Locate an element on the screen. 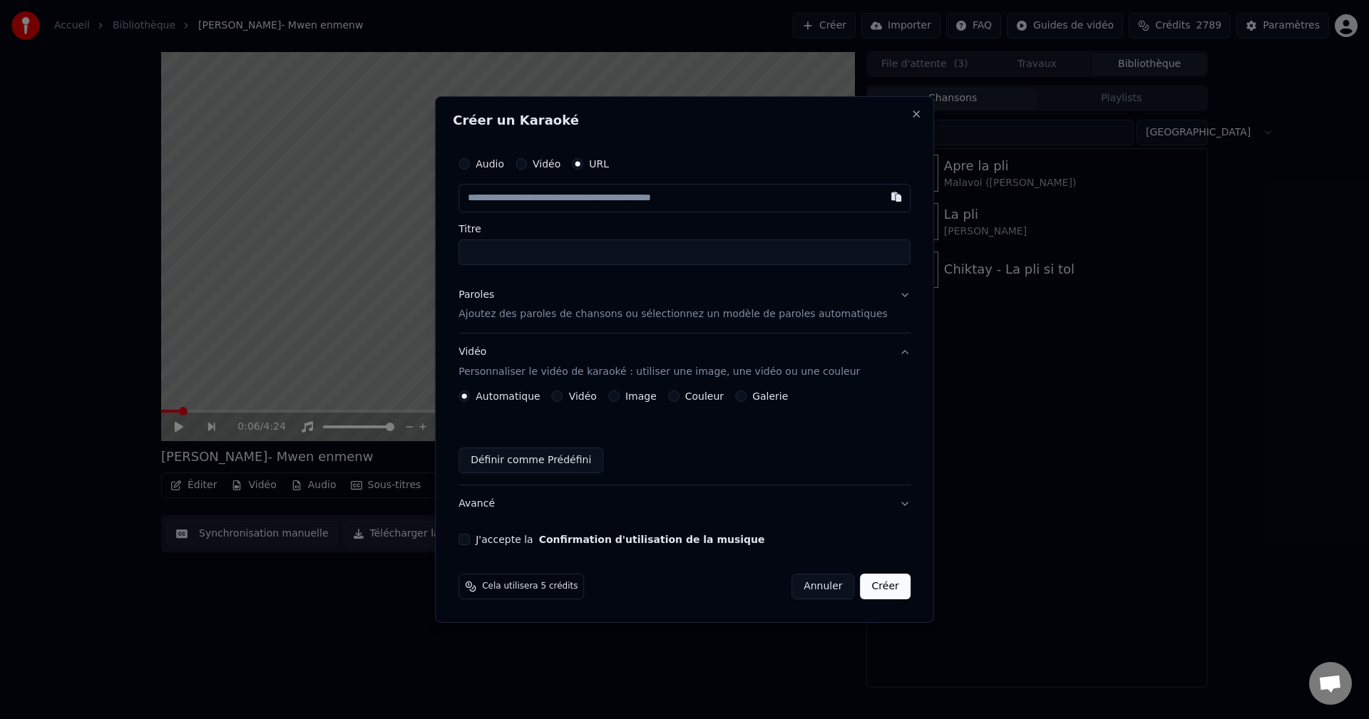 The width and height of the screenshot is (1369, 719). label: Galerie is located at coordinates (770, 396).